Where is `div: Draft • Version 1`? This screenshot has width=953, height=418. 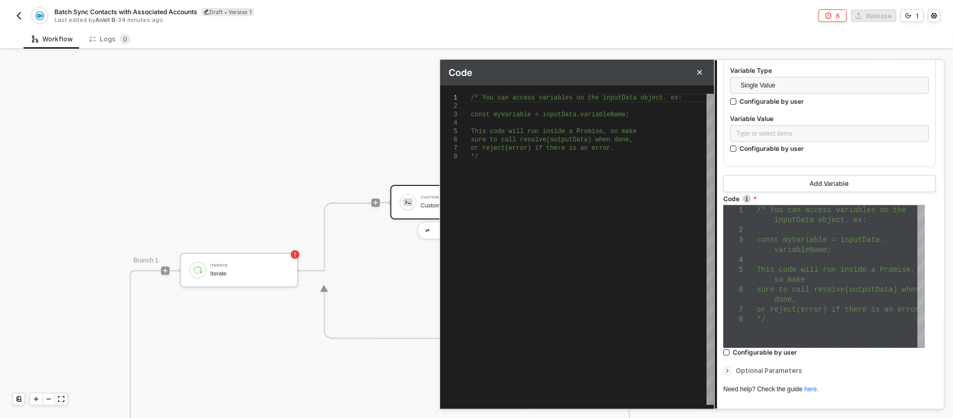 div: Draft • Version 1 is located at coordinates (228, 12).